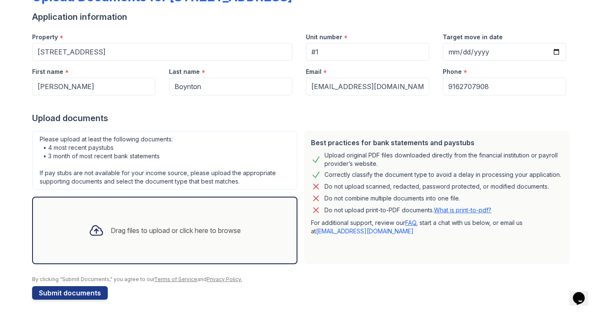 The width and height of the screenshot is (605, 314). Describe the element at coordinates (45, 37) in the screenshot. I see `label: Property` at that location.